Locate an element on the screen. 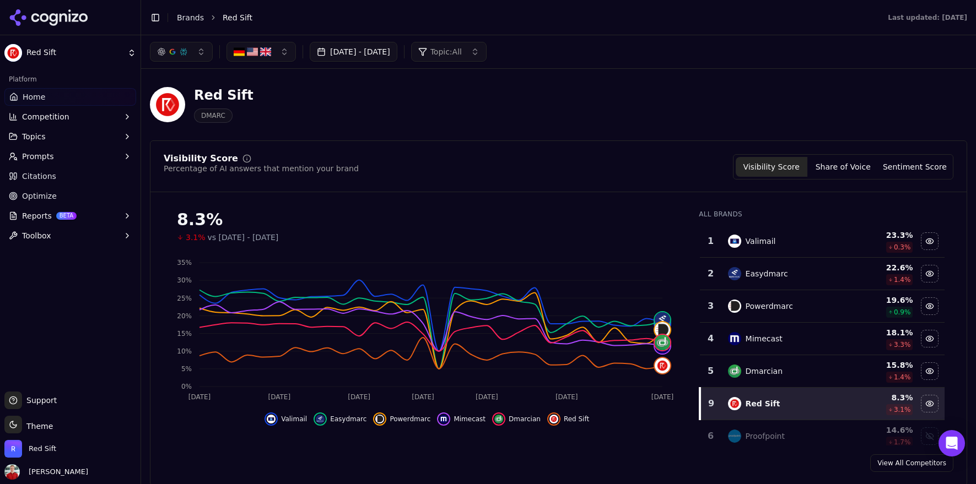 The width and height of the screenshot is (976, 484). tr: 4mimecastMimecast18.1%3.3%Hide mimecast data is located at coordinates (822, 339).